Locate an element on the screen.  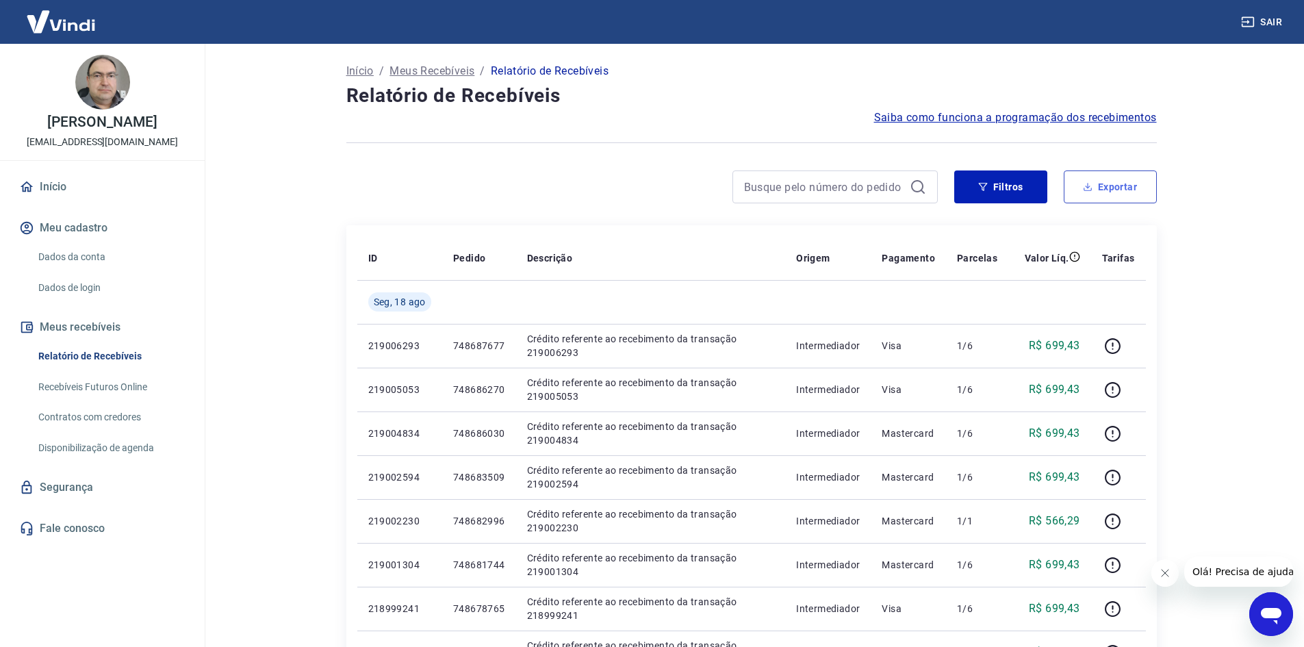
p: Parcelas is located at coordinates (977, 258).